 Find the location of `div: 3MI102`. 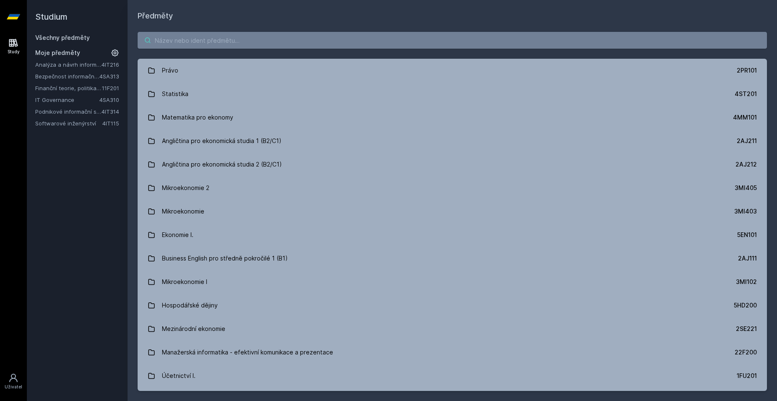

div: 3MI102 is located at coordinates (747, 282).